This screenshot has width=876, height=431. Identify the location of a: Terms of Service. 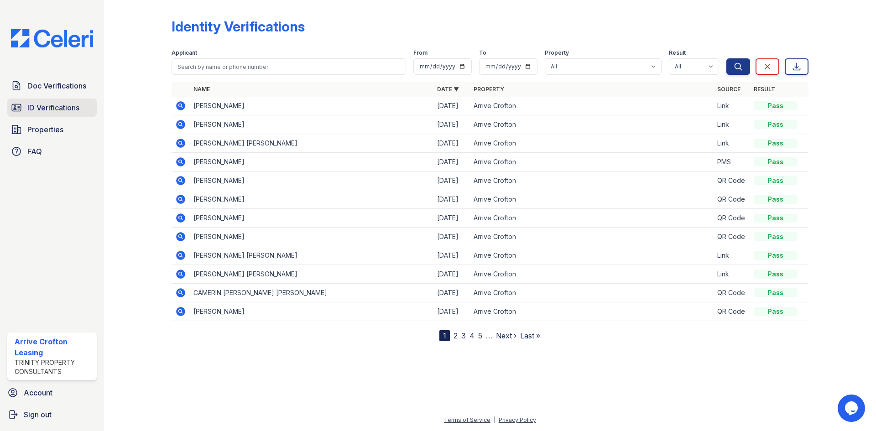
(467, 420).